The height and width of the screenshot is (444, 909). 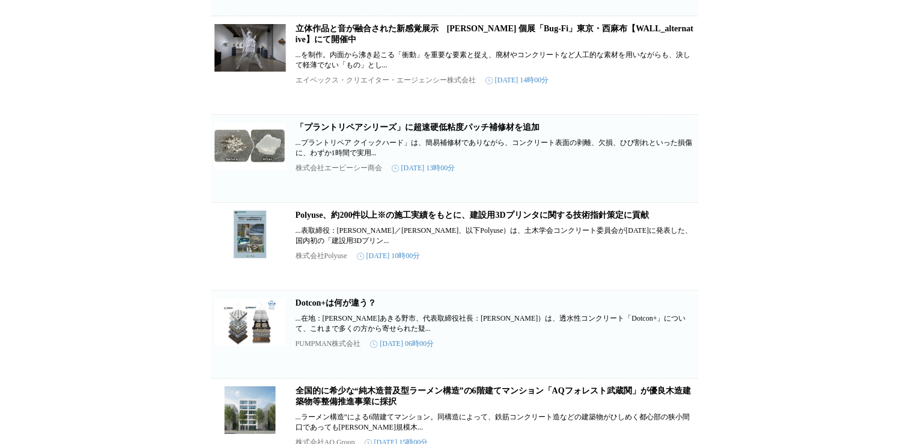 What do you see at coordinates (339, 168) in the screenshot?
I see `p: 株式会社エービーシー商会` at bounding box center [339, 168].